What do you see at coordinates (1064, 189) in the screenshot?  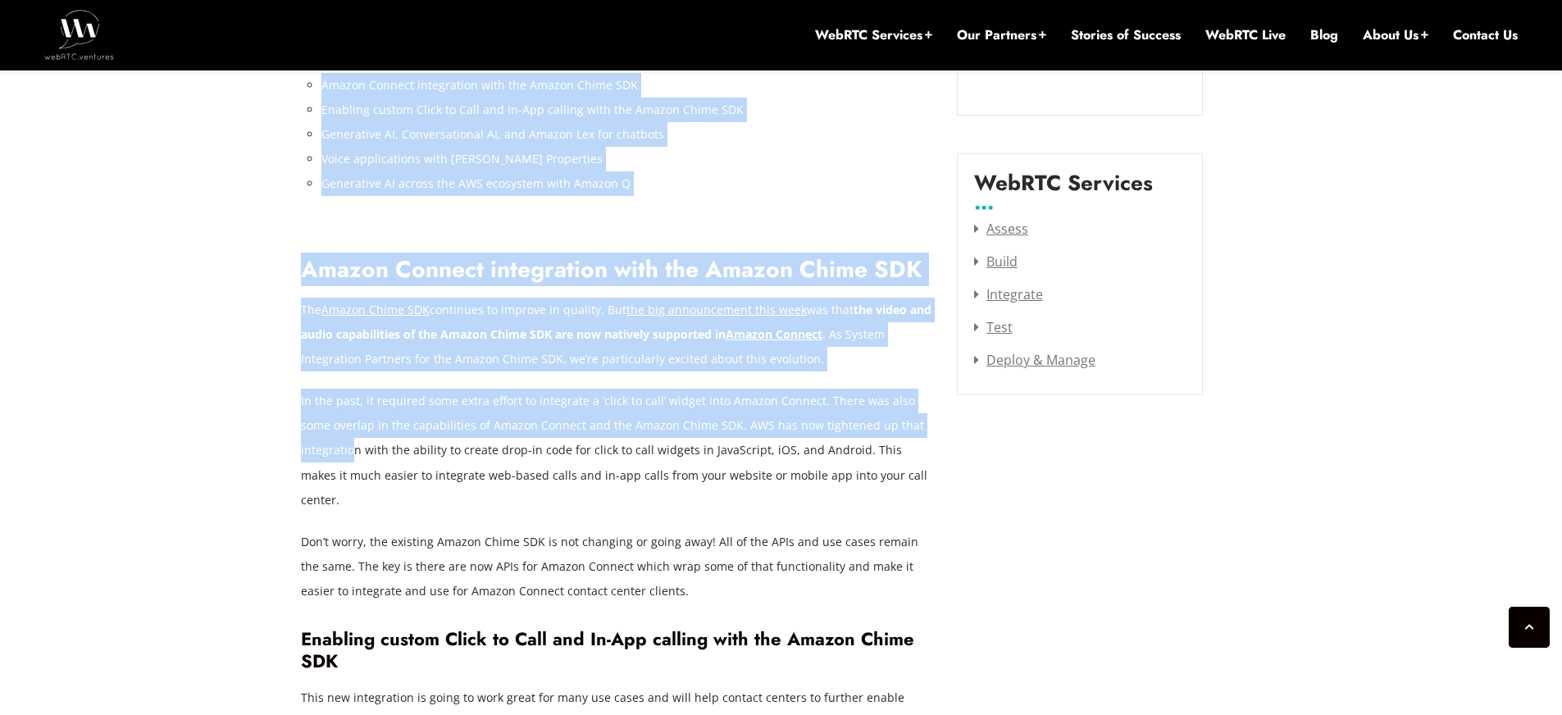 I see `label: WebRTC Services` at bounding box center [1064, 189].